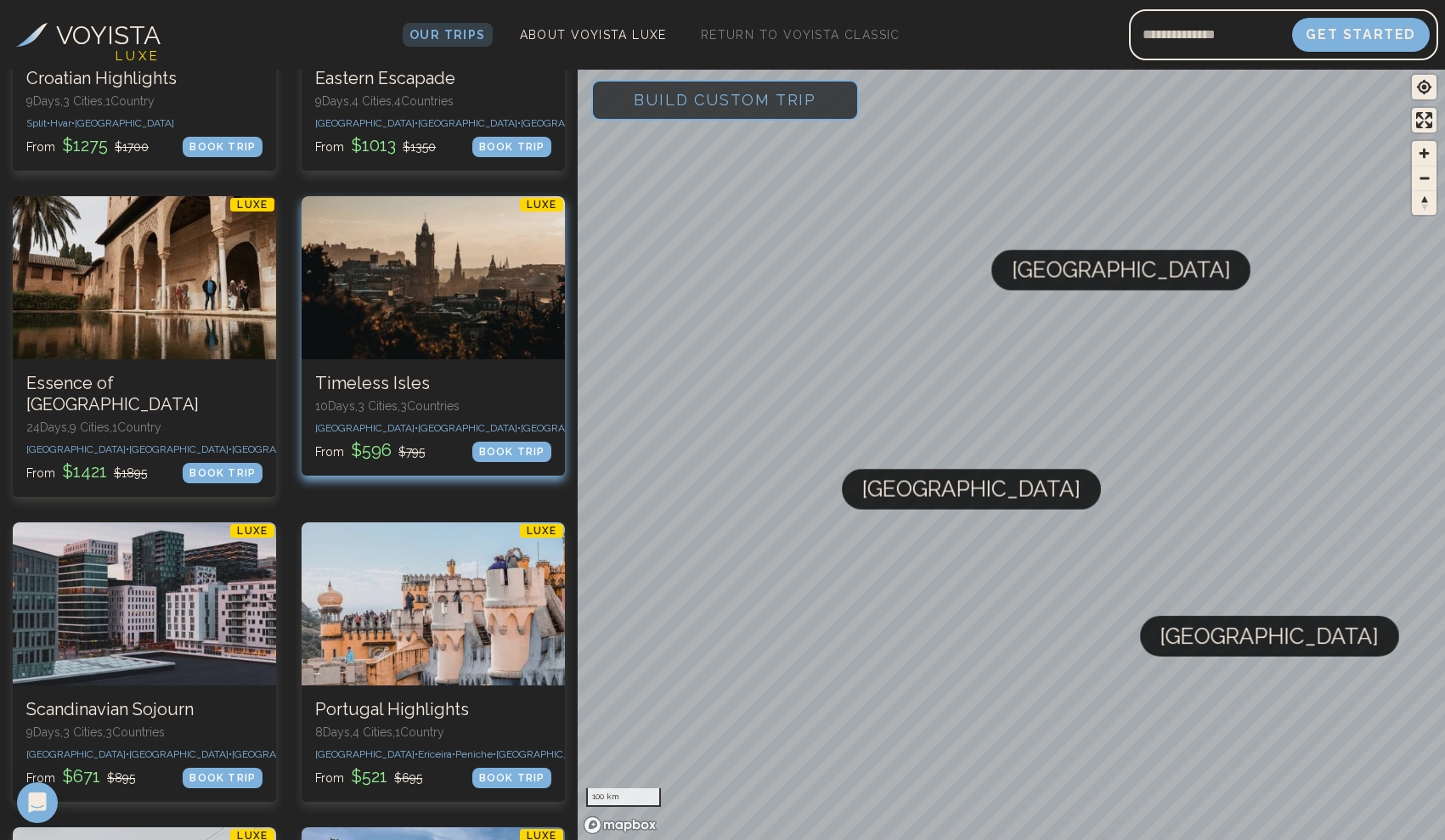 This screenshot has width=1445, height=840. What do you see at coordinates (1424, 178) in the screenshot?
I see `button: Zoom out` at bounding box center [1424, 178].